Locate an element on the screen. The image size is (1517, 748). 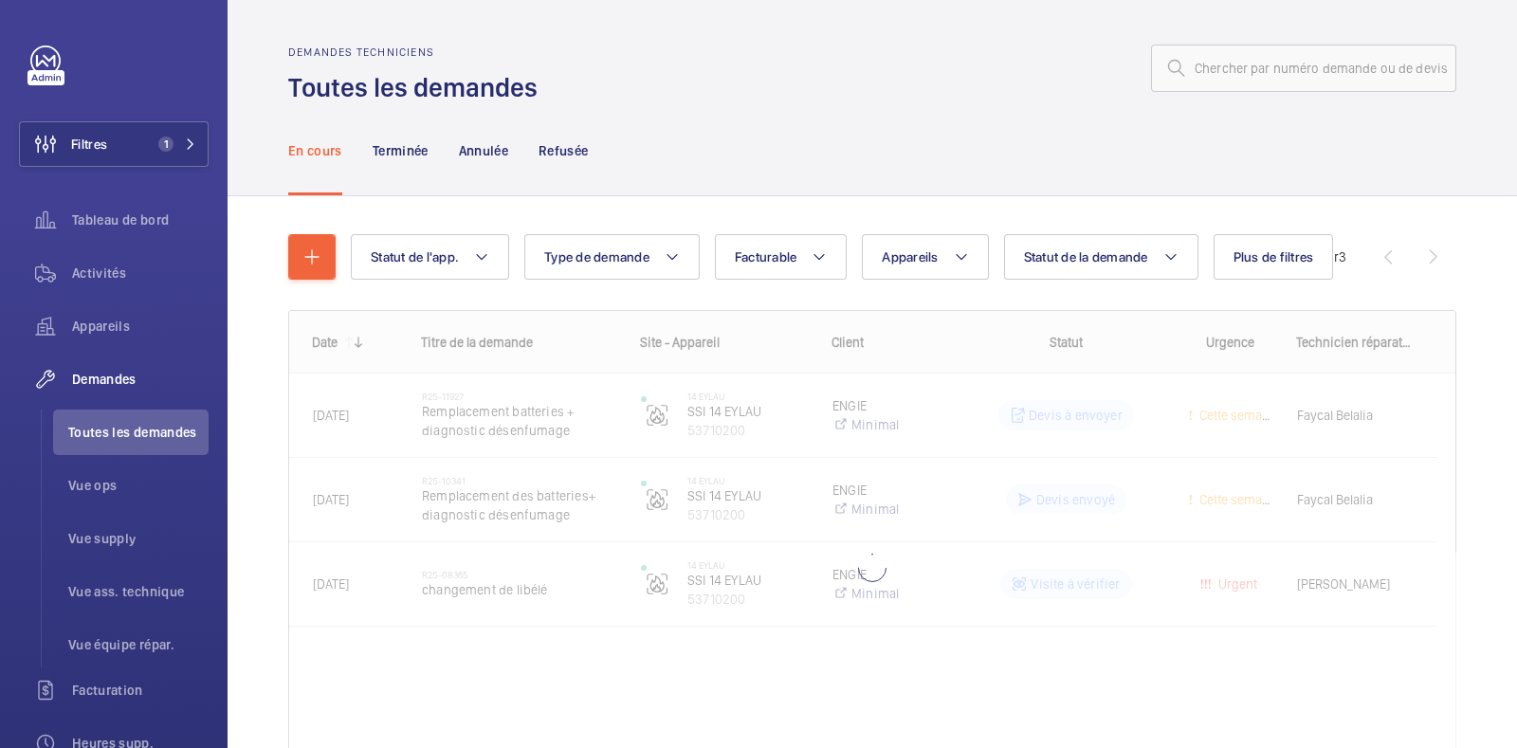
span: Statut de l'app. is located at coordinates (414, 257).